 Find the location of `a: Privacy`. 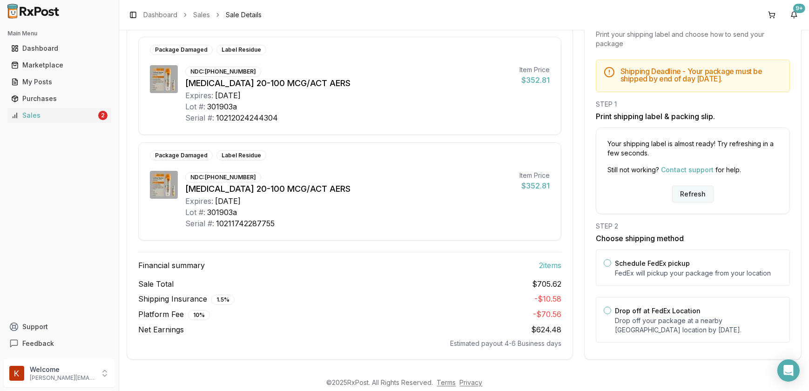

a: Privacy is located at coordinates (471, 382).